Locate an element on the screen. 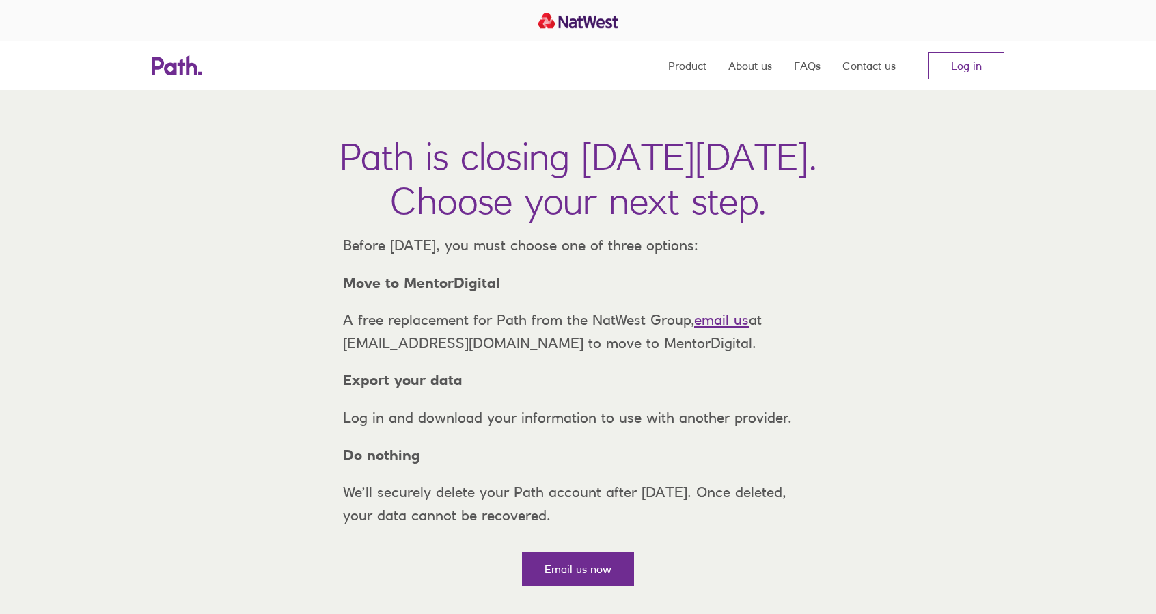  a: Email us now is located at coordinates (578, 568).